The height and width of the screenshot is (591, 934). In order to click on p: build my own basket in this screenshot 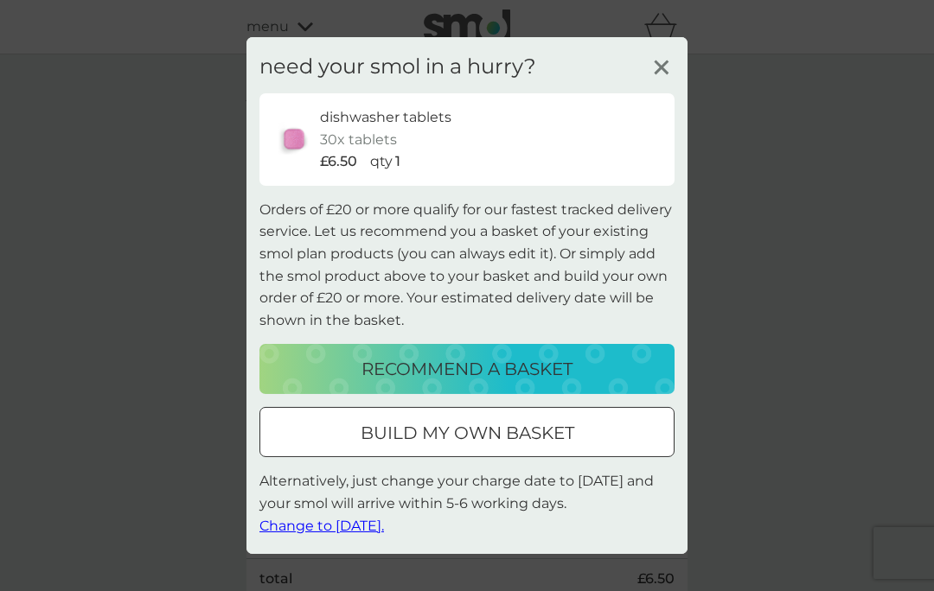, I will do `click(467, 433)`.